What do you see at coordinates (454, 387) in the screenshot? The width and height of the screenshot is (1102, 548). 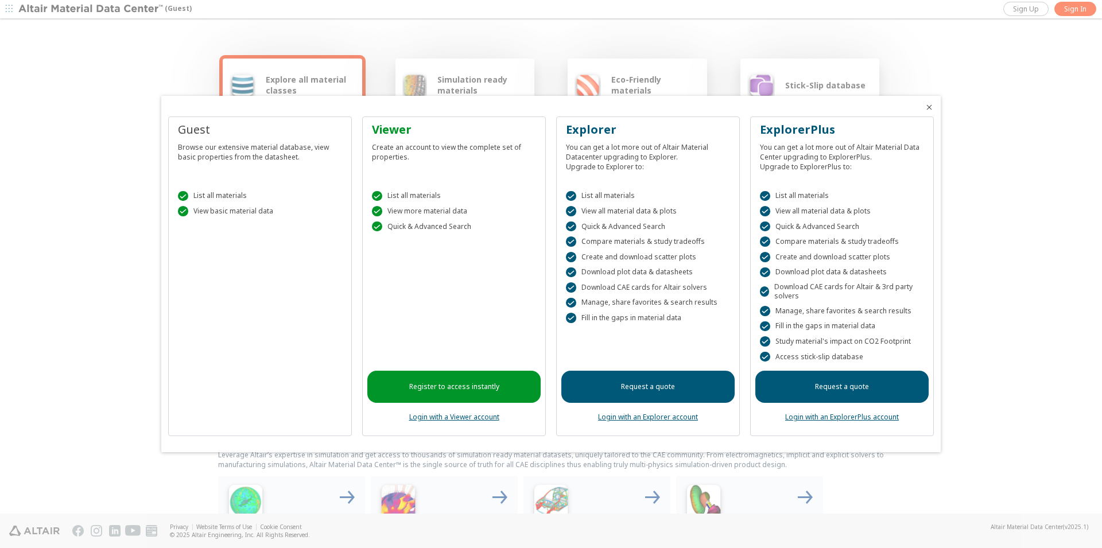 I see `a: Register to access instantly` at bounding box center [454, 387].